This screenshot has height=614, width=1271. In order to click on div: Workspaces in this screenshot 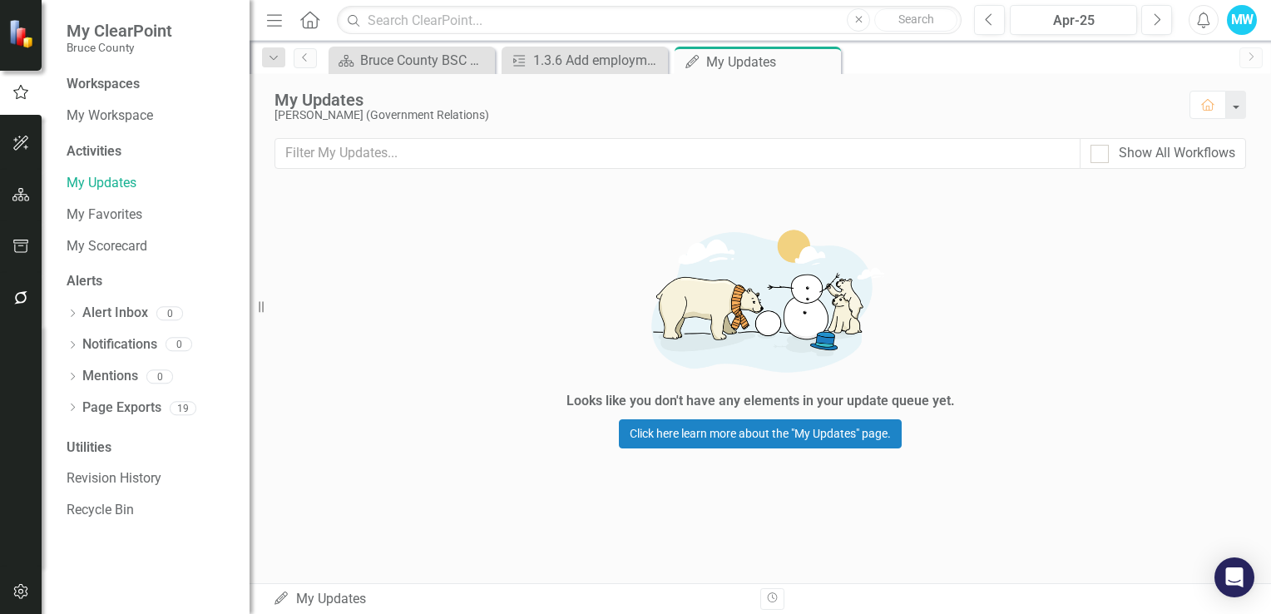, I will do `click(103, 84)`.